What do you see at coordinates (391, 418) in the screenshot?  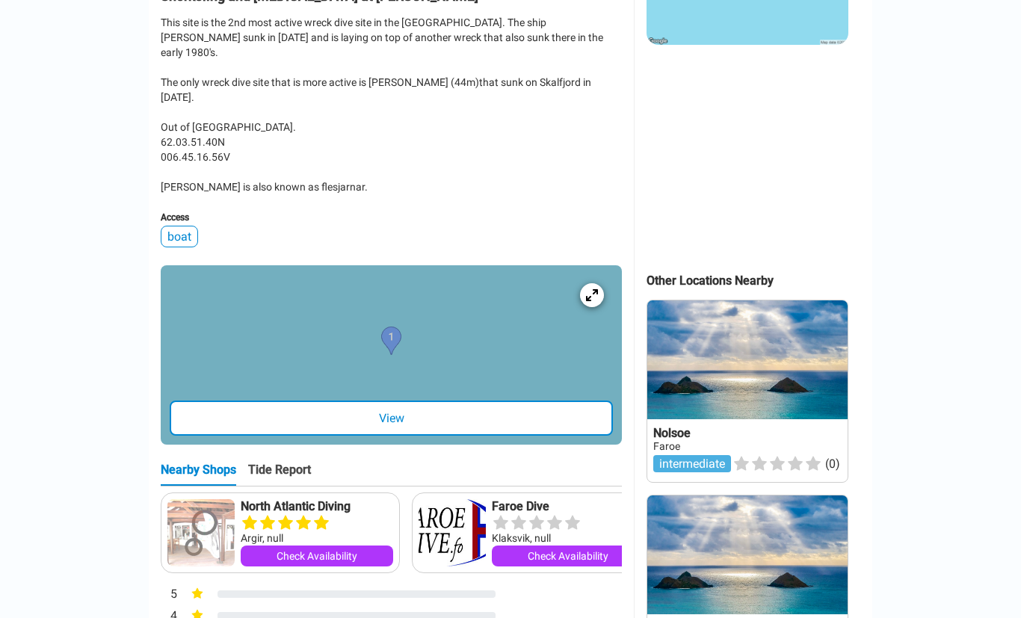 I see `div: View` at bounding box center [391, 418].